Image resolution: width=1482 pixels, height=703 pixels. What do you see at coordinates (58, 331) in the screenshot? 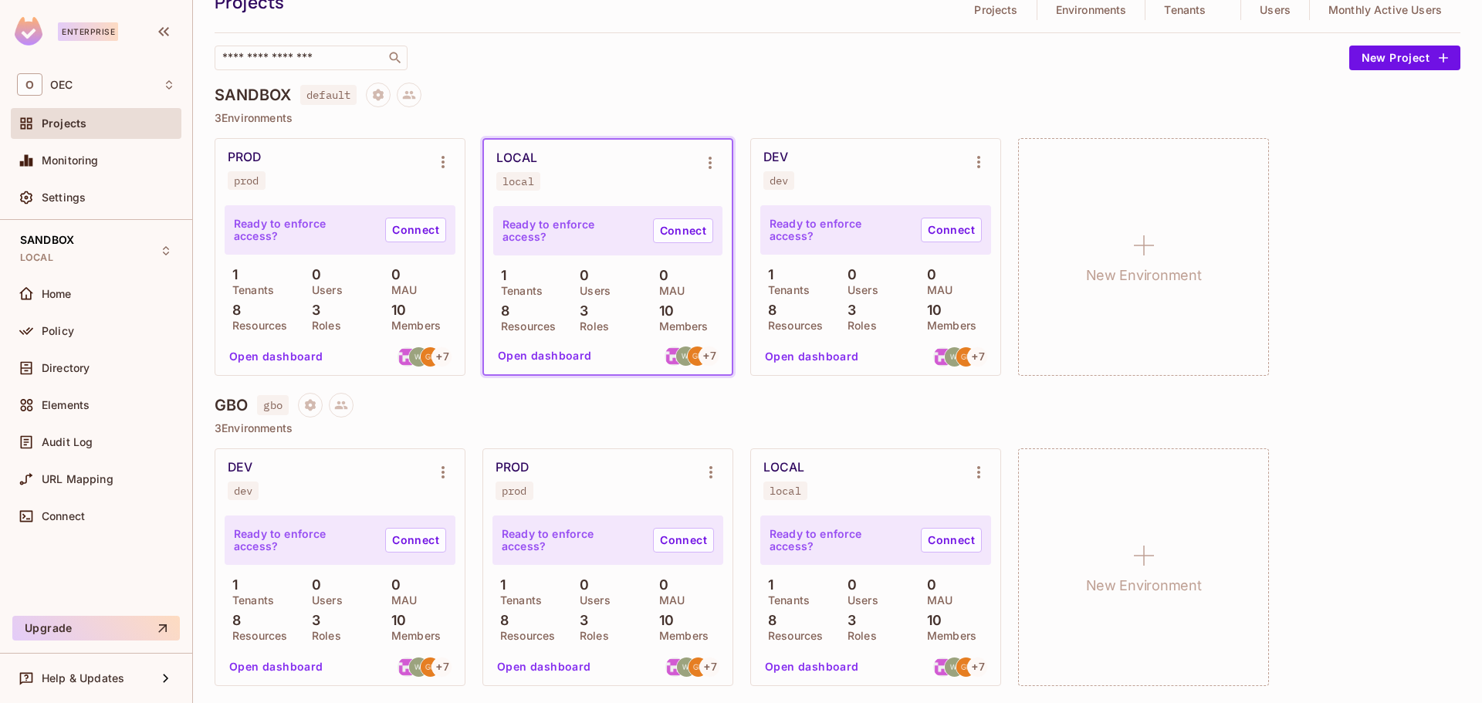
I see `span: Policy` at bounding box center [58, 331].